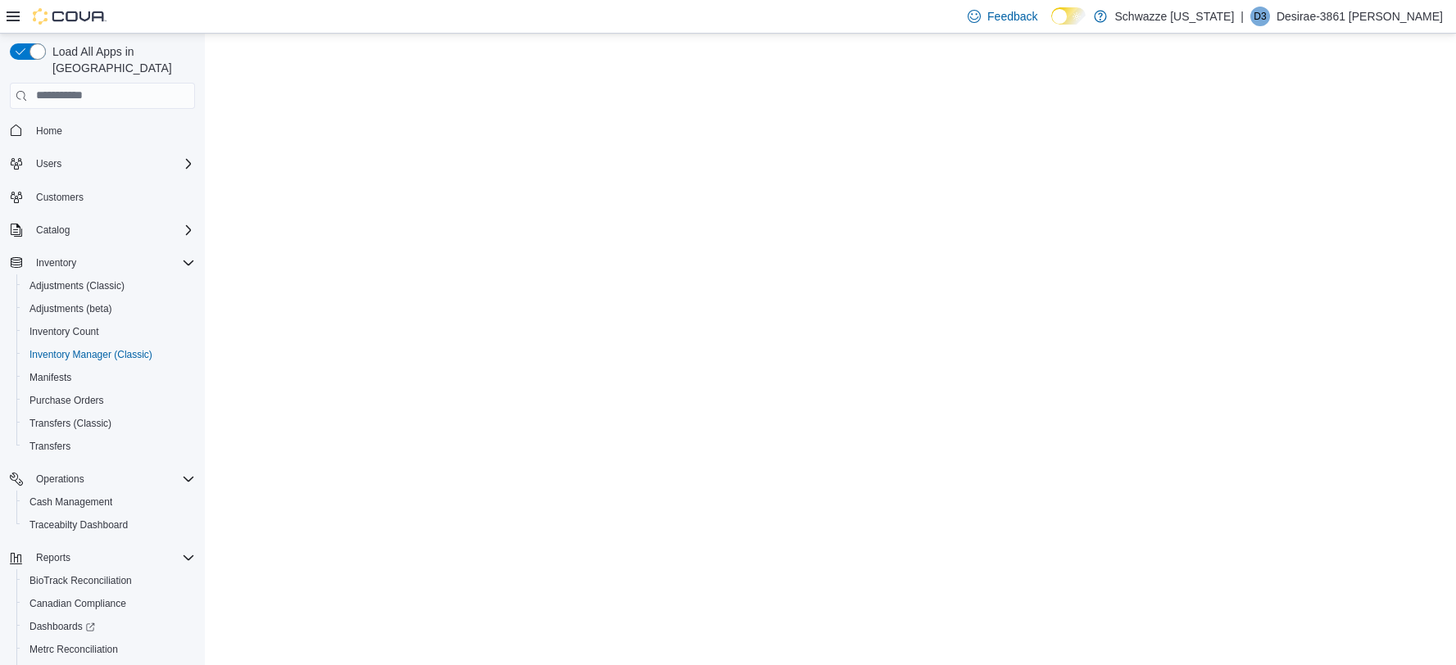  I want to click on button: BioTrack Reconciliation, so click(109, 581).